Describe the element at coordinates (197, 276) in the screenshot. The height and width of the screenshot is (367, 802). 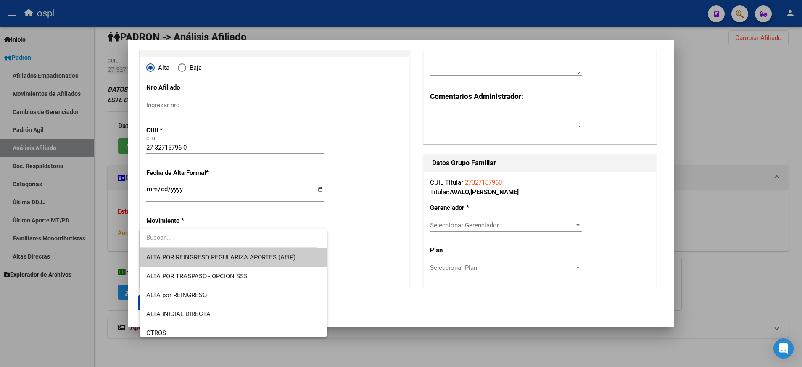
I see `span: ALTA POR TRASPASO - OPCION SSS` at that location.